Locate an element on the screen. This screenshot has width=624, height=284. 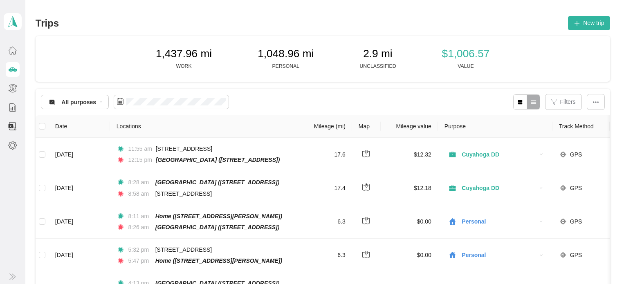
td: 17.4 is located at coordinates (325, 188).